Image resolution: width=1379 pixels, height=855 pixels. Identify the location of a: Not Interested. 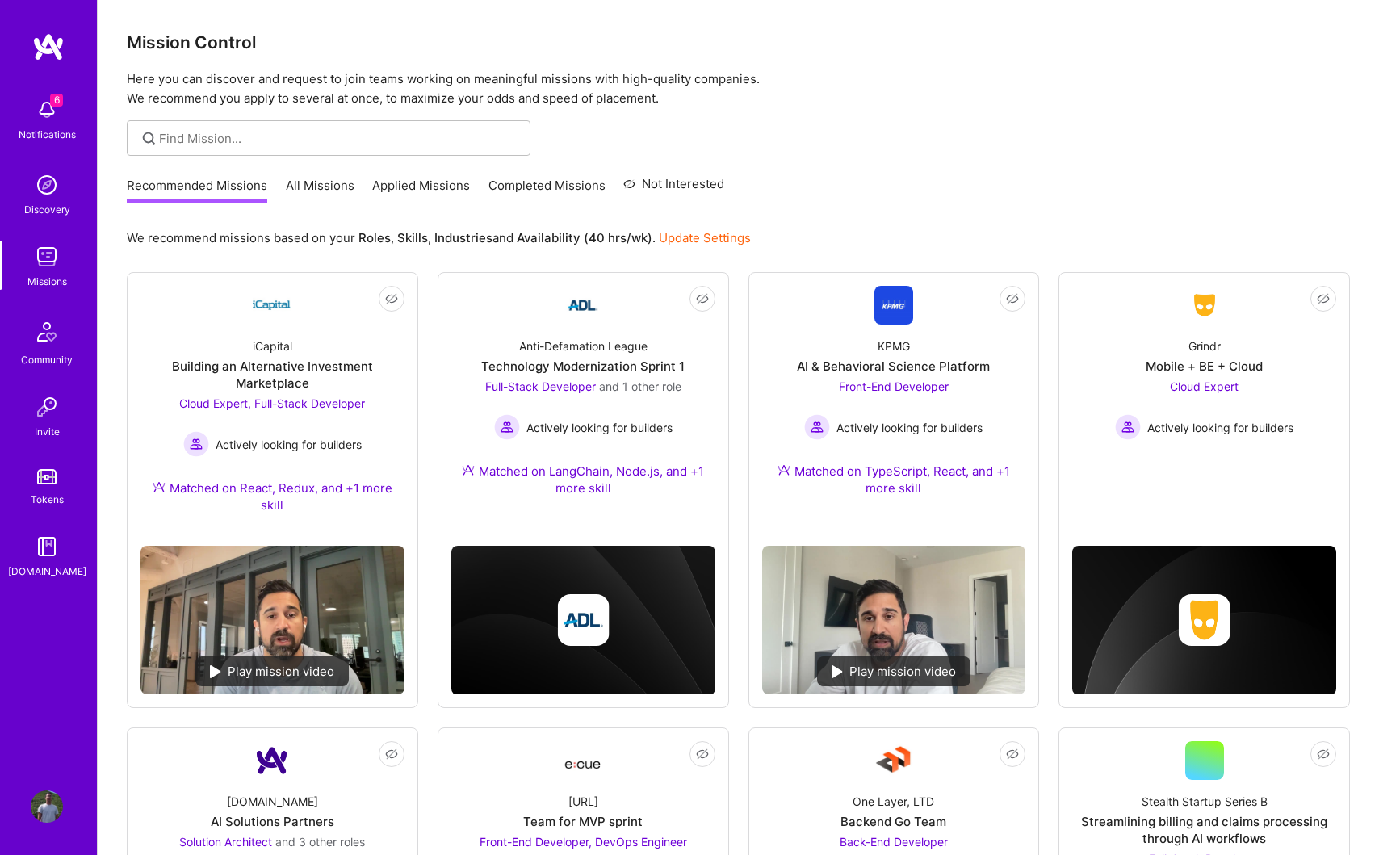
(674, 189).